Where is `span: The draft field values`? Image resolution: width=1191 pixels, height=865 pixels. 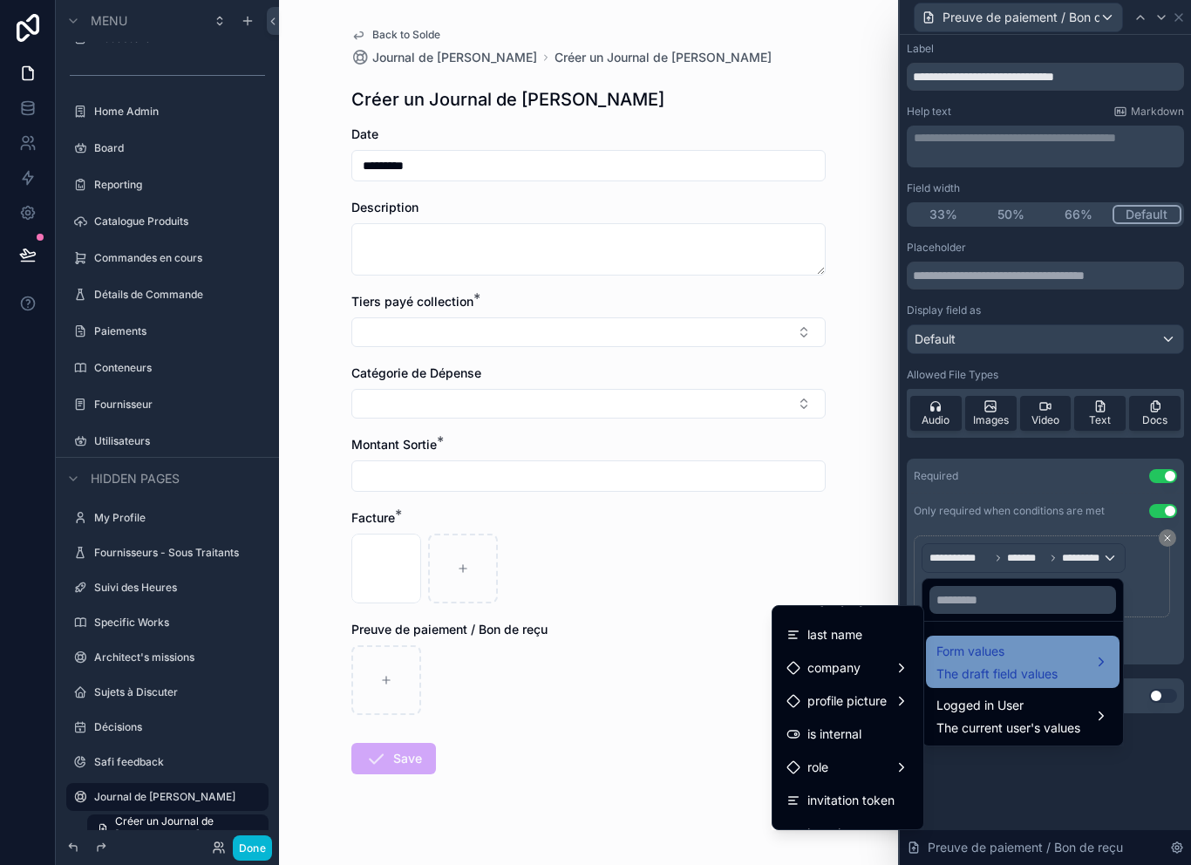
span: The draft field values is located at coordinates (997, 674).